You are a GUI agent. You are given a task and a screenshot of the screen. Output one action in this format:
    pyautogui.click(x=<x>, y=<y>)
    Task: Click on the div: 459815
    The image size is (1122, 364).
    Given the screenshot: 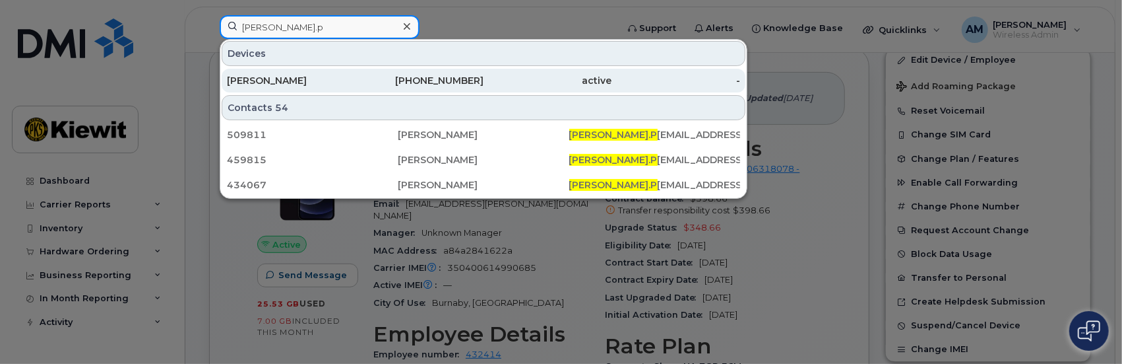 What is the action you would take?
    pyautogui.click(x=312, y=160)
    